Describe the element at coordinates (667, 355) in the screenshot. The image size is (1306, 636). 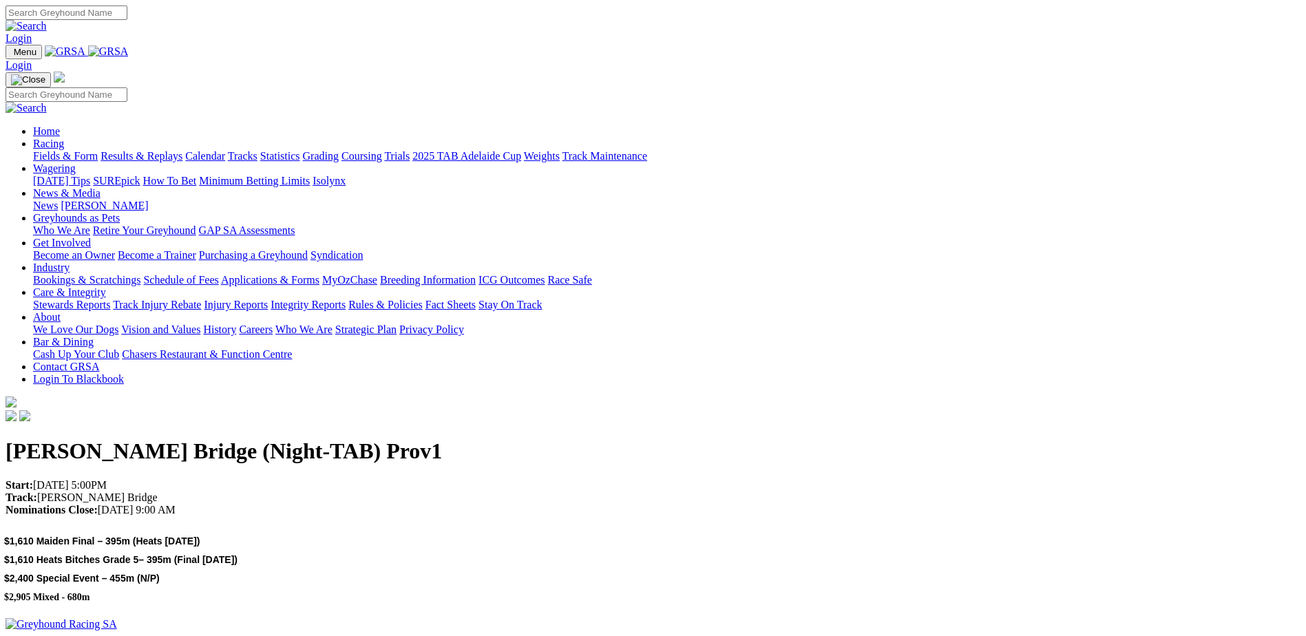
I see `div: Bar & Dining` at that location.